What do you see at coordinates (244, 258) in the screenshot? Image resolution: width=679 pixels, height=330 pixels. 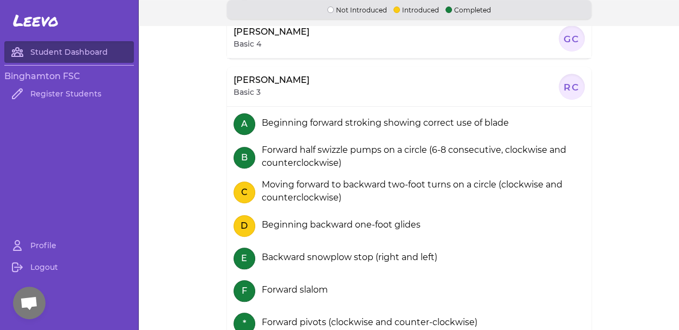 I see `button: E` at bounding box center [244, 258].